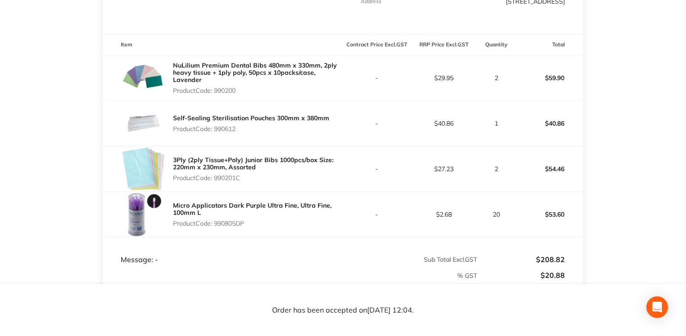 This screenshot has height=336, width=686. I want to click on p: 1, so click(496, 123).